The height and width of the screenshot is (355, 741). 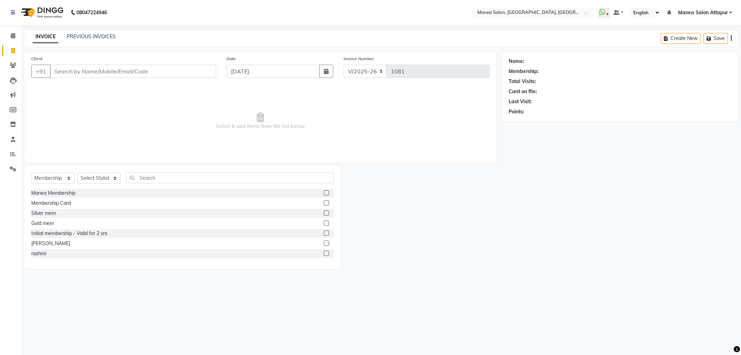 I want to click on div: rashmi, so click(x=39, y=253).